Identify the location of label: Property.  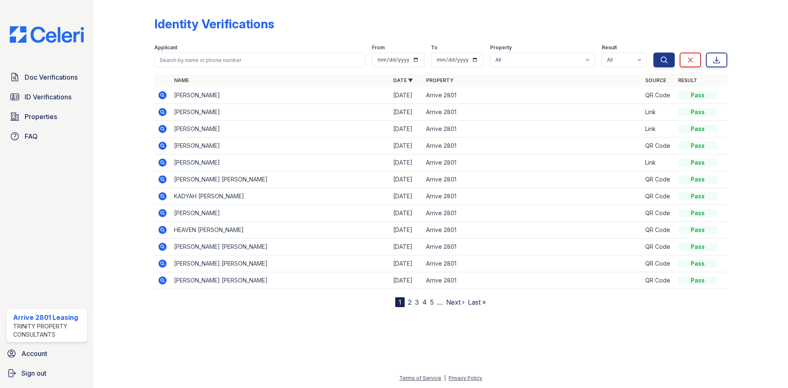
(501, 48).